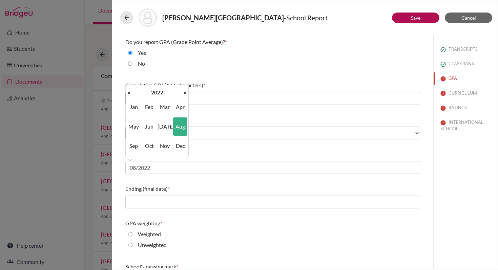 The height and width of the screenshot is (270, 498). Describe the element at coordinates (180, 107) in the screenshot. I see `span: Apr` at that location.